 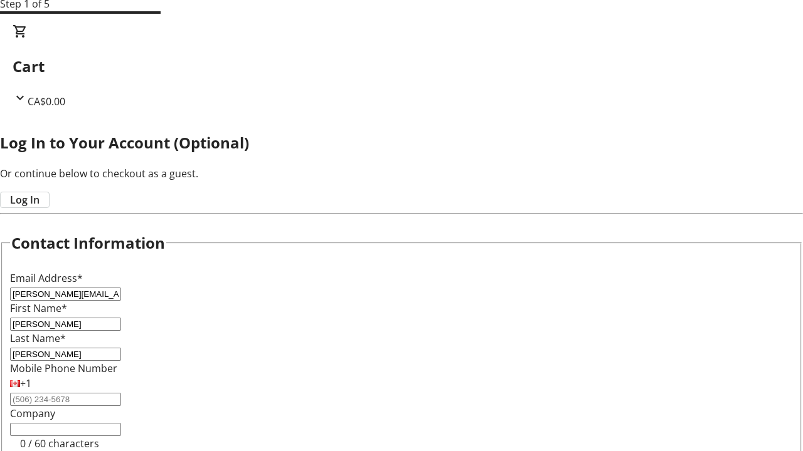 What do you see at coordinates (33, 414) in the screenshot?
I see `label: Company` at bounding box center [33, 414].